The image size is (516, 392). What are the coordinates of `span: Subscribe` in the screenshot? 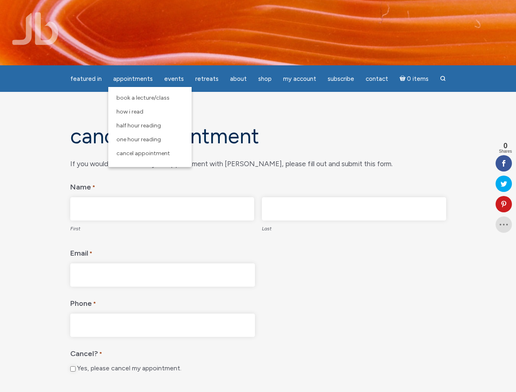 It's located at (340, 79).